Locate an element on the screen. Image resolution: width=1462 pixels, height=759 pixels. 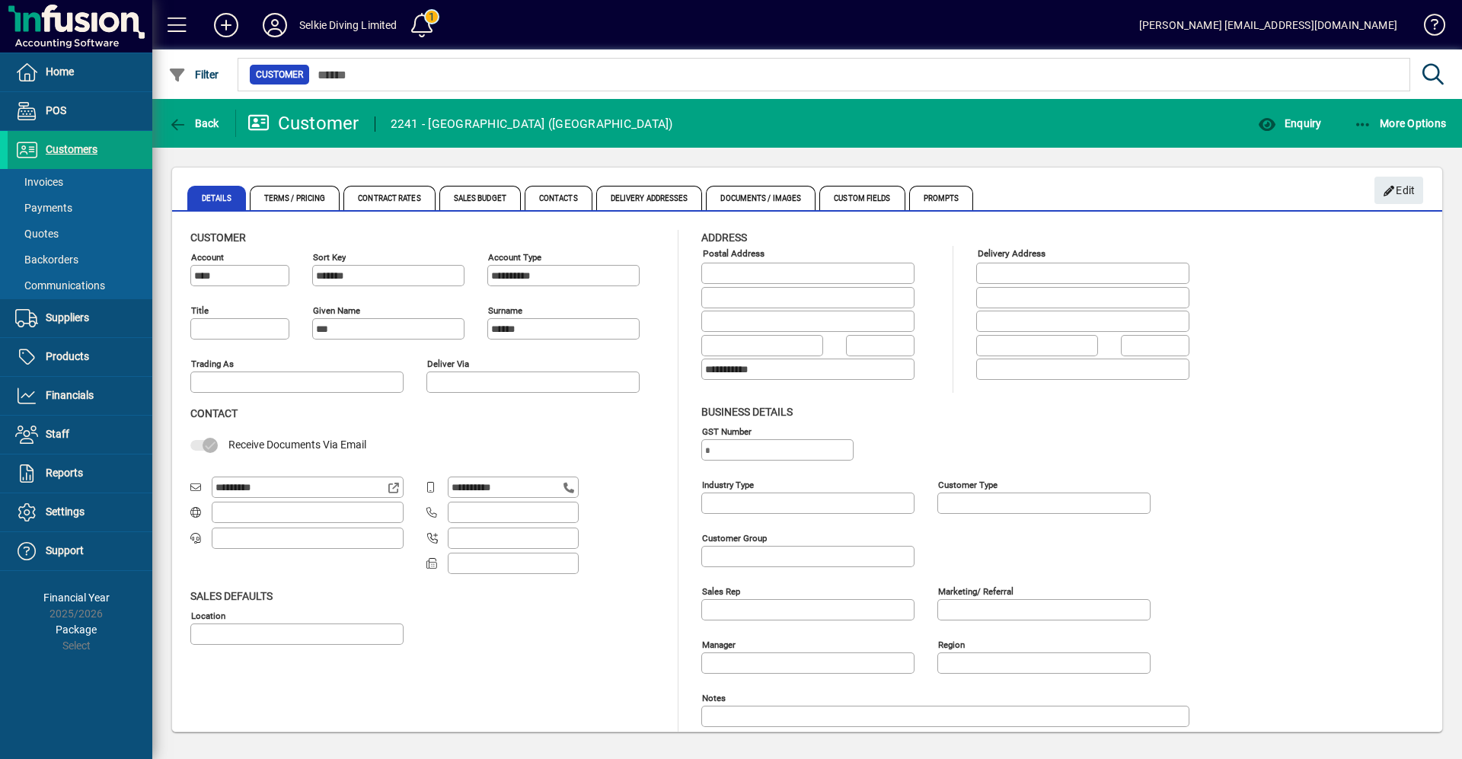
a: Financials is located at coordinates (80, 396).